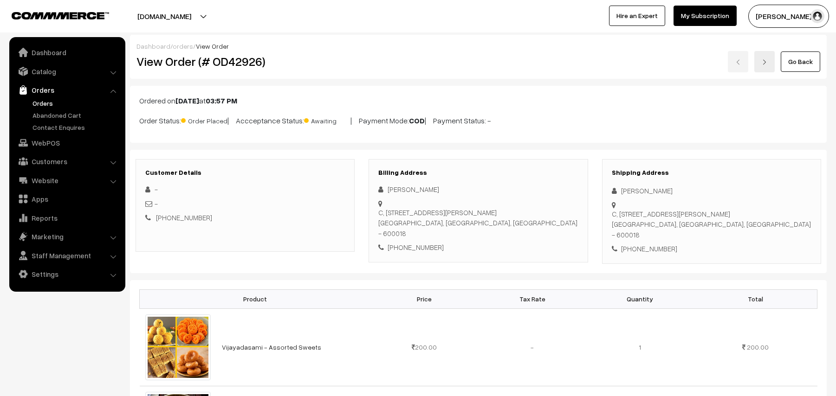 This screenshot has height=396, width=836. I want to click on a: Customers, so click(67, 161).